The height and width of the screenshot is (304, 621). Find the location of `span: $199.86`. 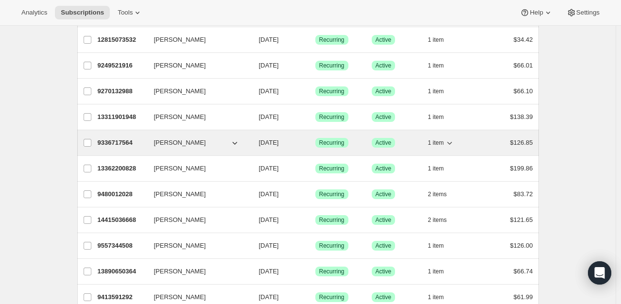

span: $199.86 is located at coordinates (522, 168).